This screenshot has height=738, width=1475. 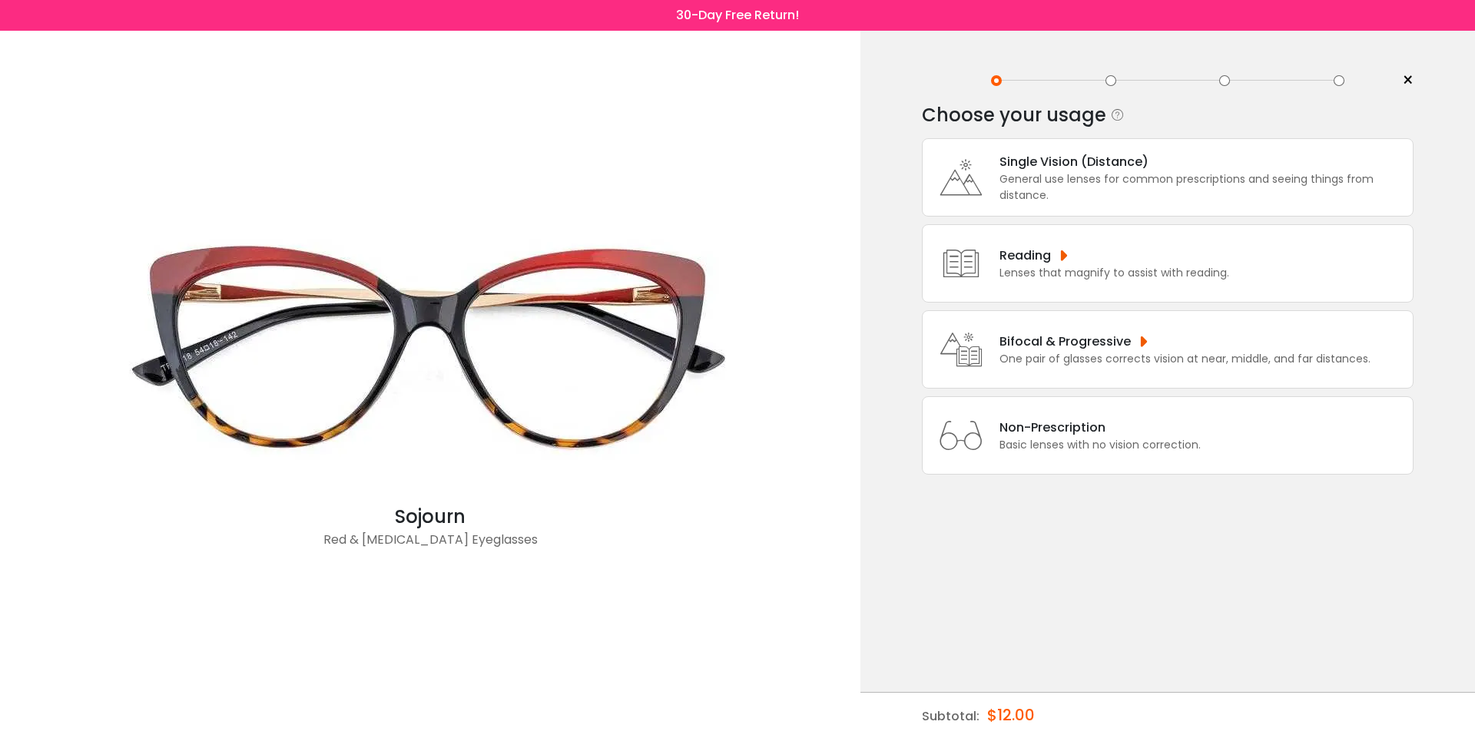 I want to click on div: Bifocal & Progressive, so click(x=1185, y=341).